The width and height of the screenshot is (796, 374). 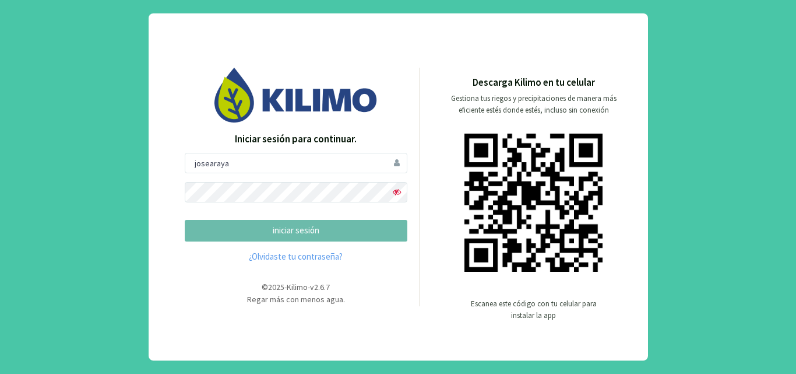 What do you see at coordinates (296, 230) in the screenshot?
I see `p: iniciar sesión` at bounding box center [296, 230].